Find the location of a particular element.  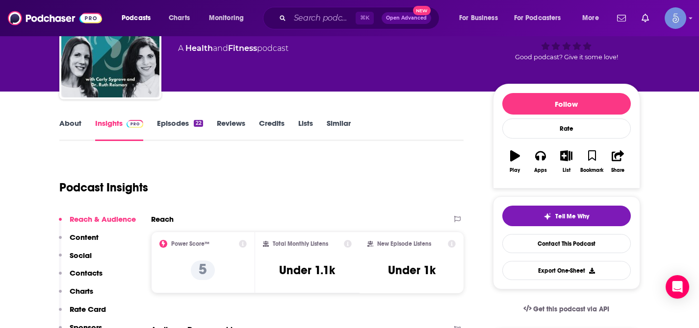

button: Export One-Sheet is located at coordinates (566, 271).